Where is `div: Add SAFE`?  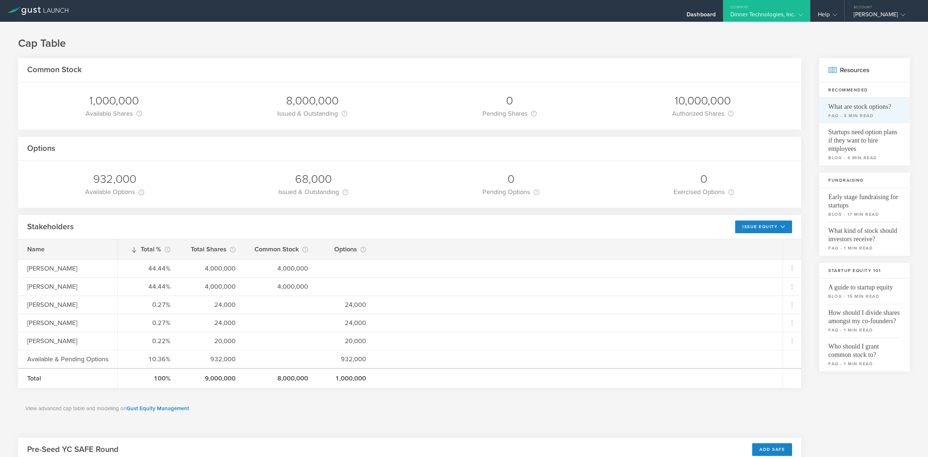
div: Add SAFE is located at coordinates (772, 449).